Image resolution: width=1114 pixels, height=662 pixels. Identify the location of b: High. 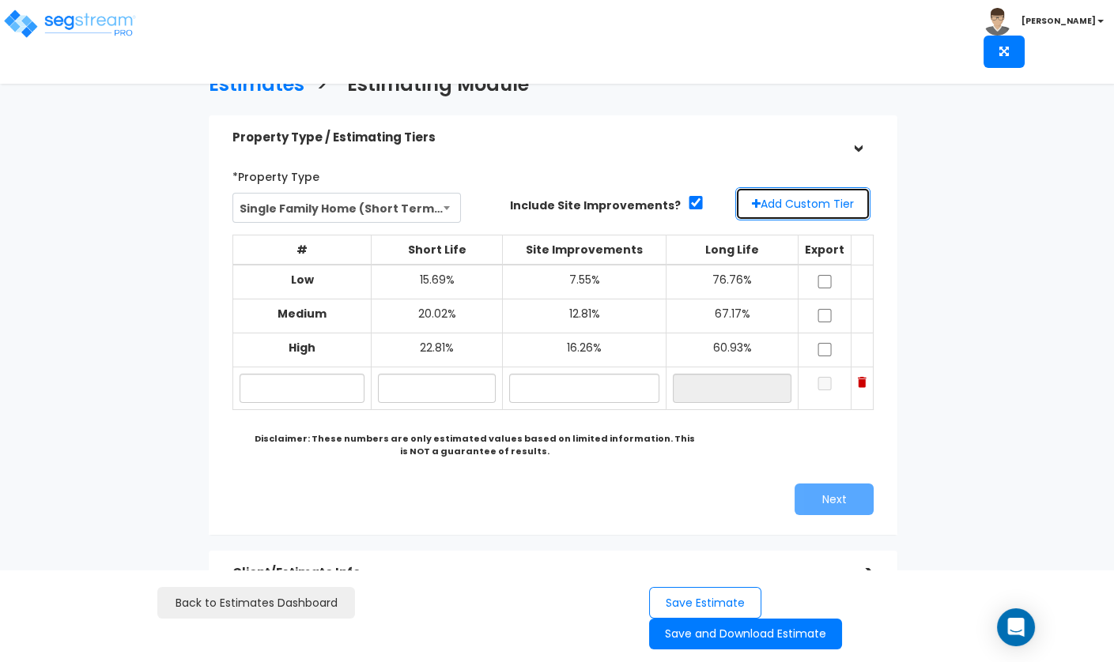
(302, 348).